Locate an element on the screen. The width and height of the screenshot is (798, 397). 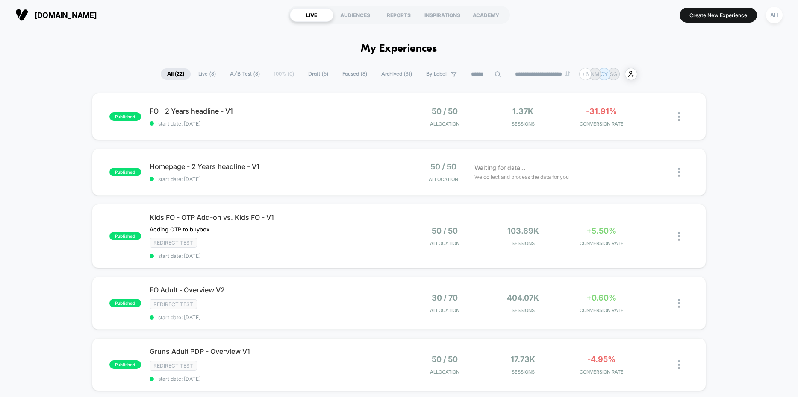
span: +0.60% is located at coordinates (601, 298).